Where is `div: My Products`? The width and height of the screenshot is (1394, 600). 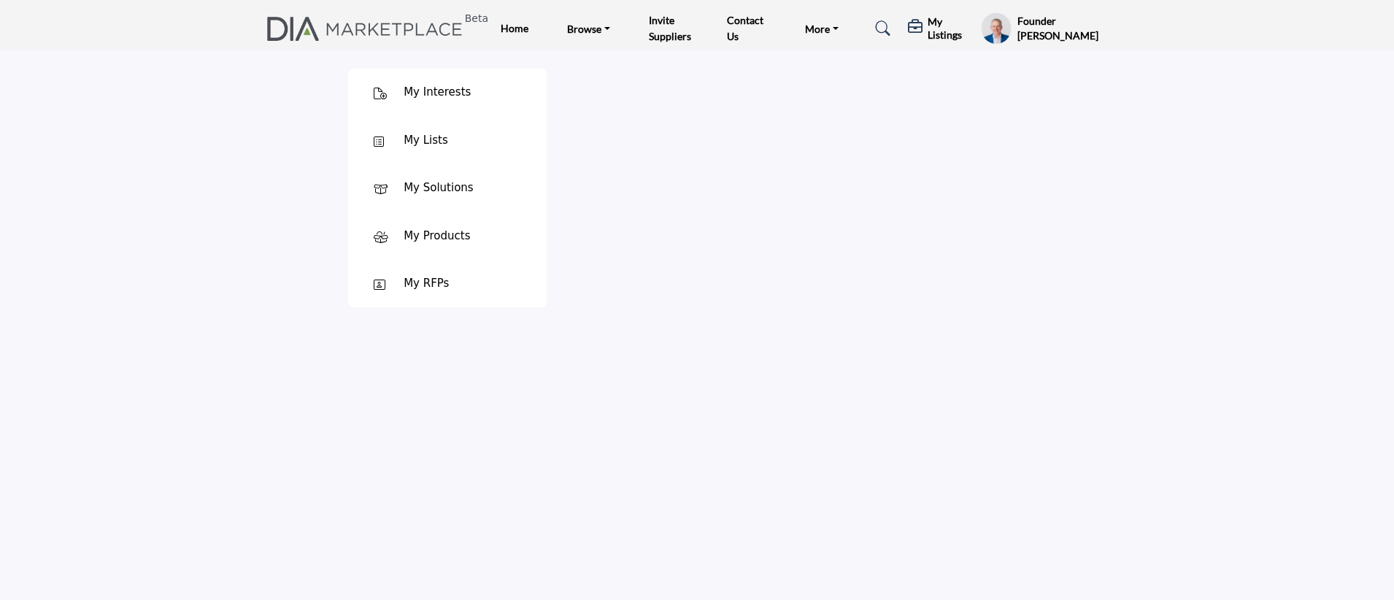 div: My Products is located at coordinates (436, 236).